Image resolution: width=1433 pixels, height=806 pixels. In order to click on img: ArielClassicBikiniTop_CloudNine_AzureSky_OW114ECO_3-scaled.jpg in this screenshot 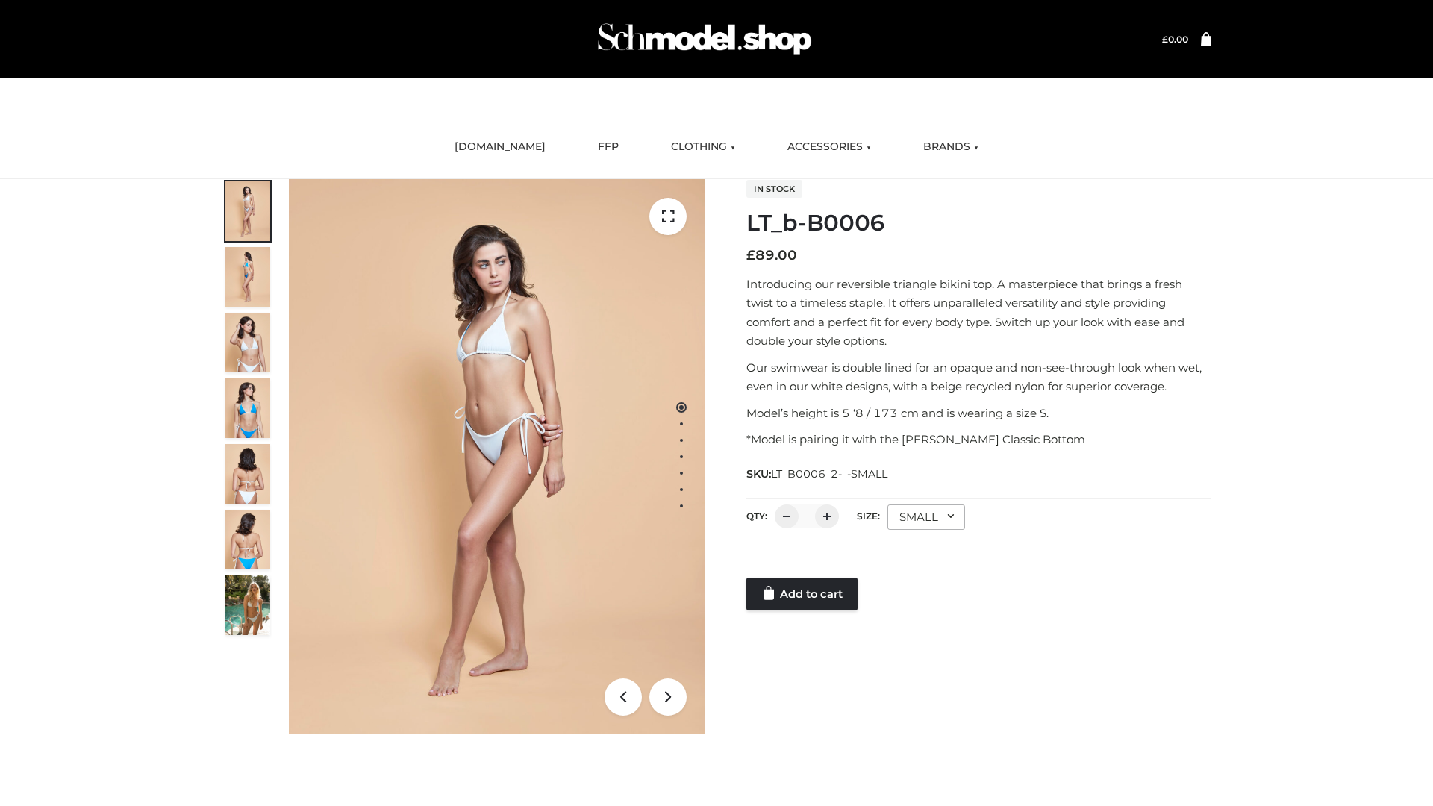, I will do `click(248, 343)`.